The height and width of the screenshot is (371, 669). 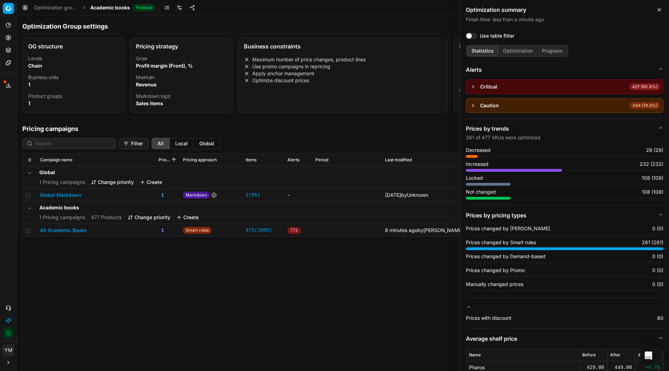 I want to click on span: Manually changed prices, so click(x=495, y=284).